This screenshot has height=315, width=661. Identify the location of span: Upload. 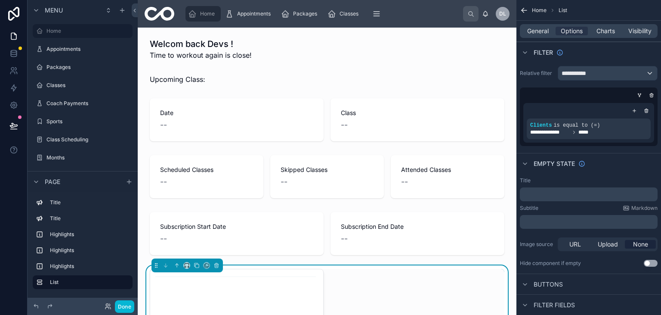
(608, 244).